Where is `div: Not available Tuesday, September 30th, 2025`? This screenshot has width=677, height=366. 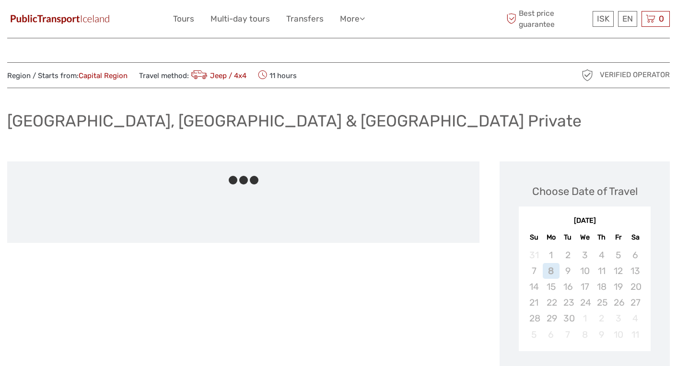 div: Not available Tuesday, September 30th, 2025 is located at coordinates (567, 318).